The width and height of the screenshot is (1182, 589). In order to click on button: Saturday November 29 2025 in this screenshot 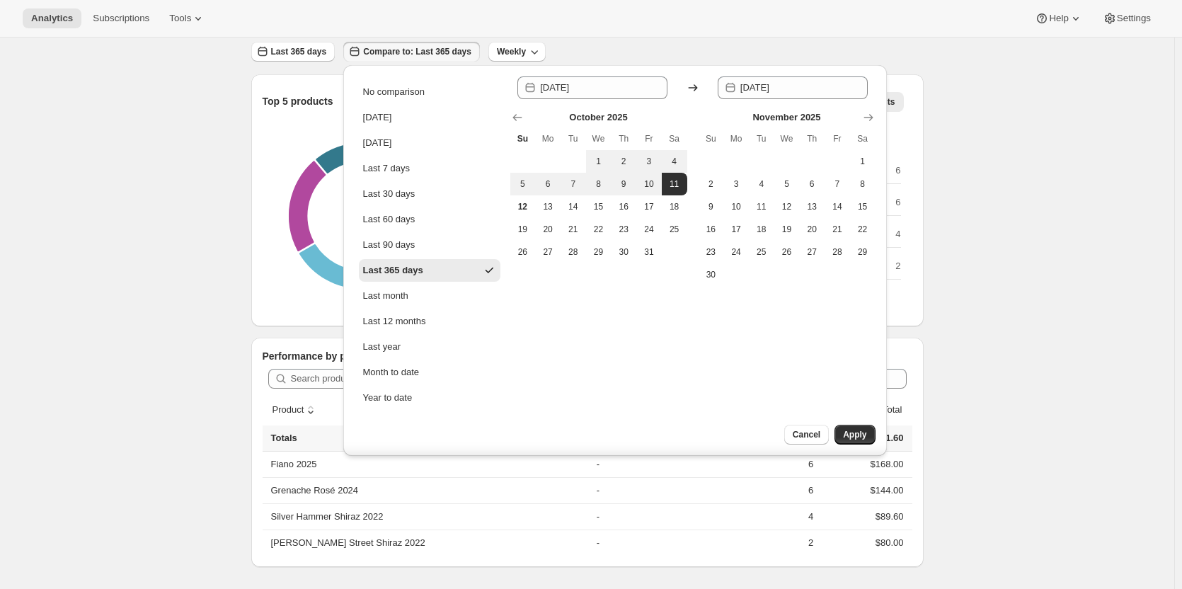, I will do `click(863, 252)`.